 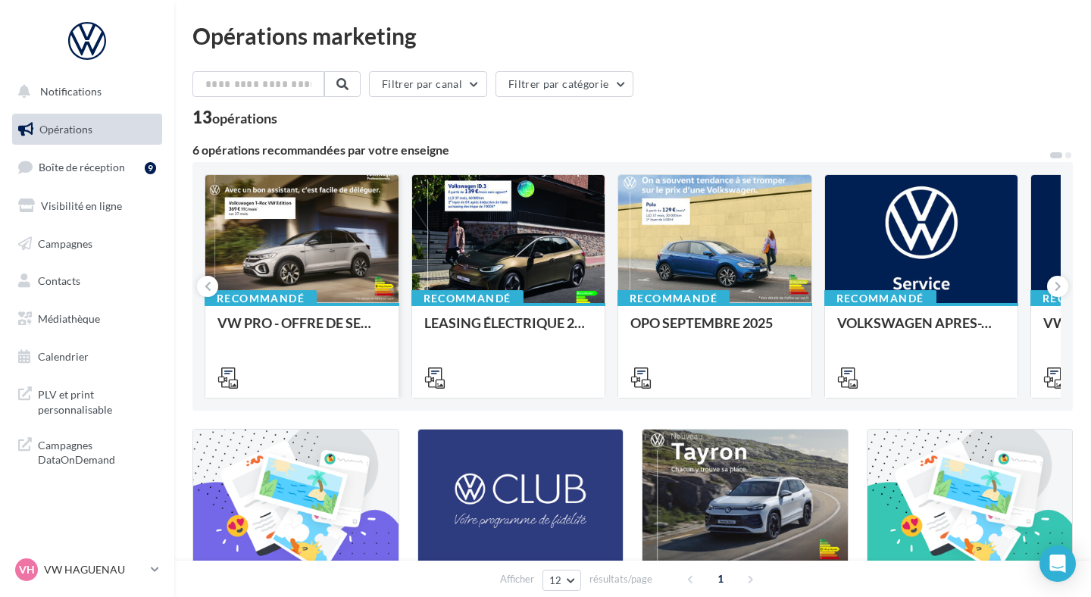 What do you see at coordinates (302, 330) in the screenshot?
I see `div: VW PRO - OFFRE DE SEPTEMBRE 25` at bounding box center [302, 330].